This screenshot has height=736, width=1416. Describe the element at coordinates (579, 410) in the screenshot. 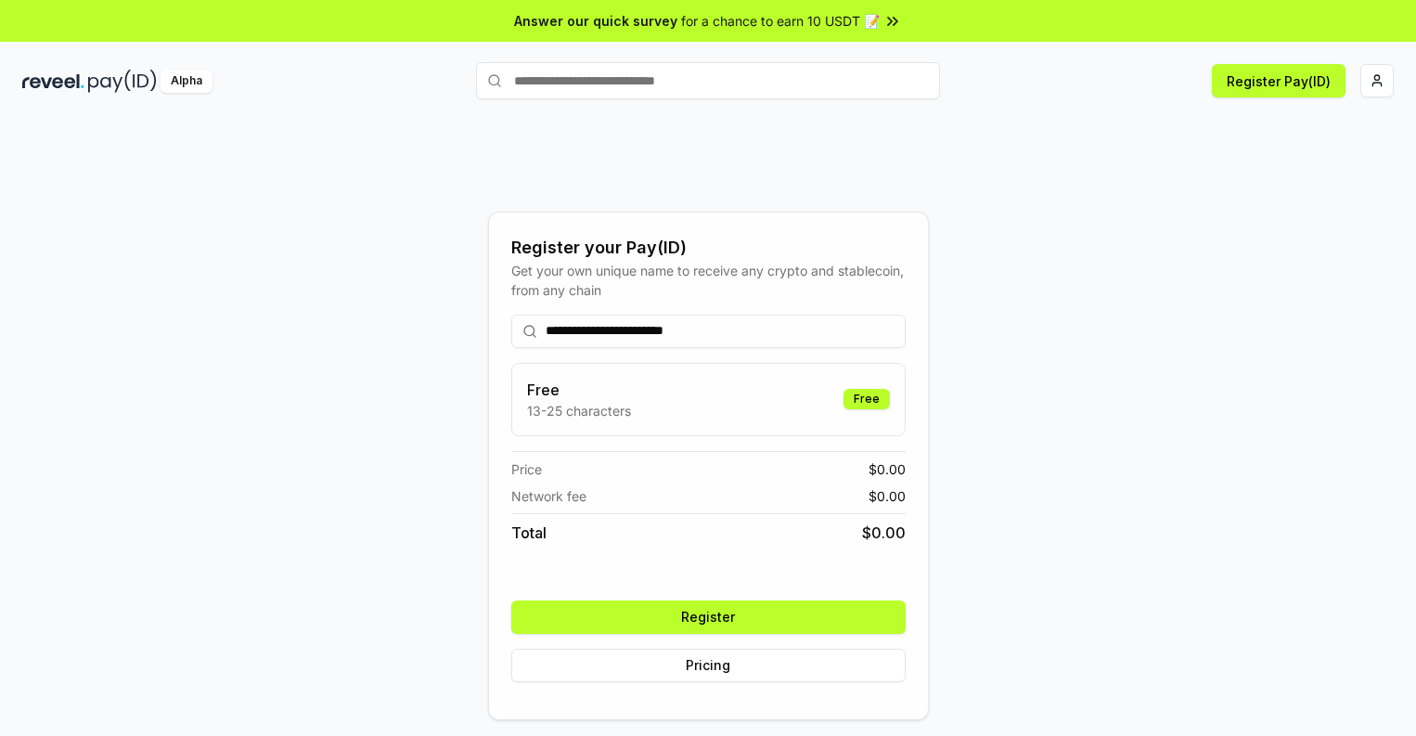

I see `p: 13-25 characters` at that location.